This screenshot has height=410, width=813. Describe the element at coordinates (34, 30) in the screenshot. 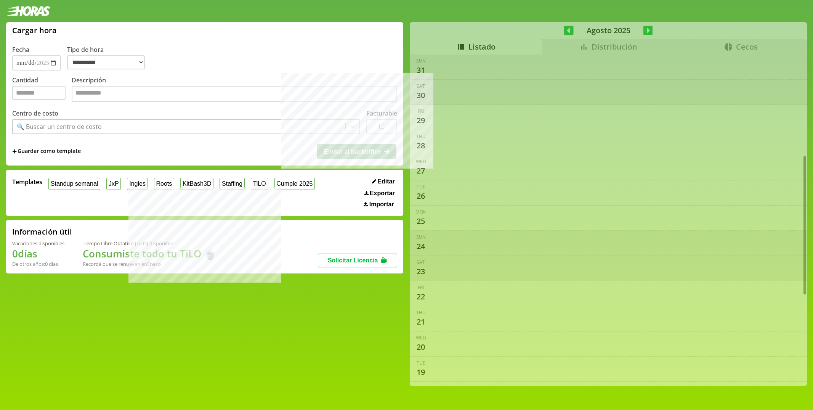

I see `h1: Cargar hora` at that location.